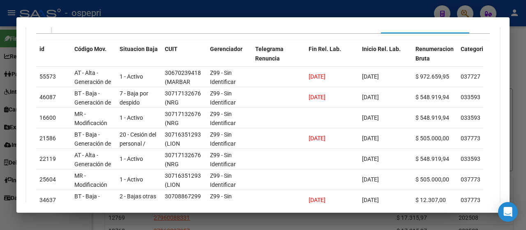 This screenshot has width=526, height=230. I want to click on span: $ 12.307,00, so click(431, 200).